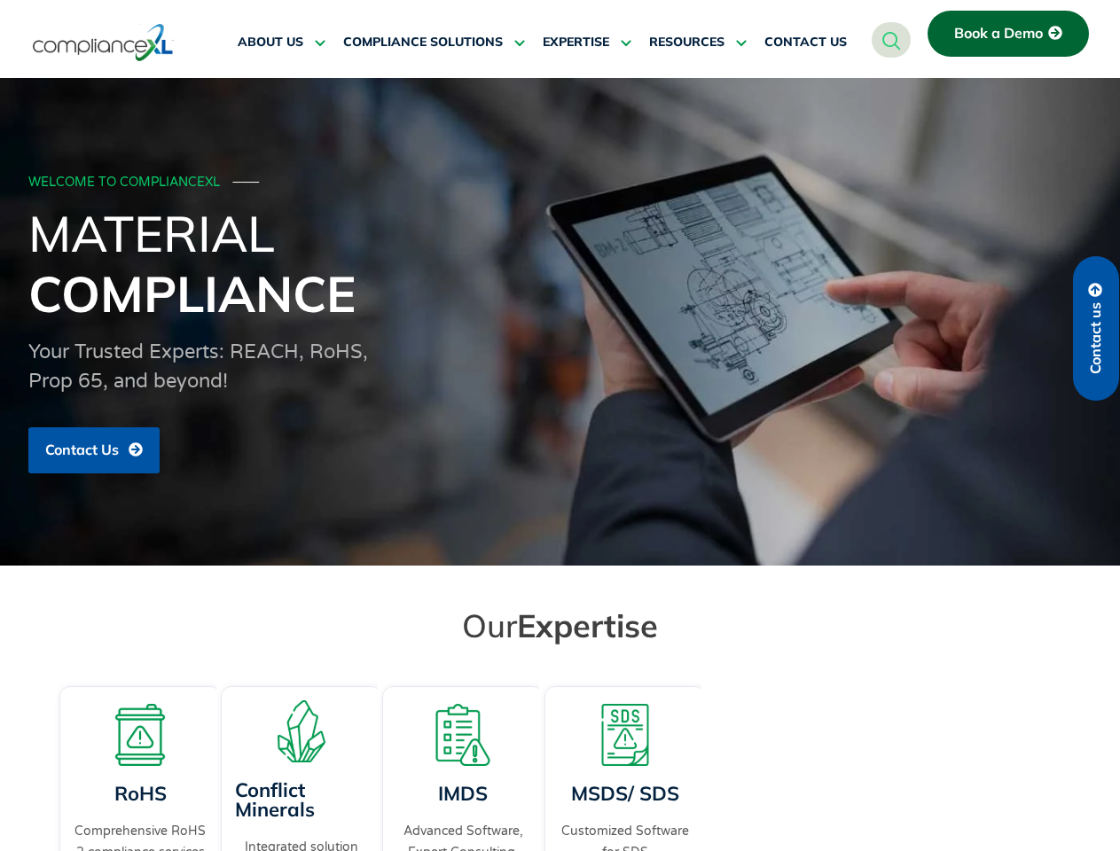 The width and height of the screenshot is (1120, 851). Describe the element at coordinates (434, 43) in the screenshot. I see `a: COMPLIANCE SOLUTIONS` at that location.